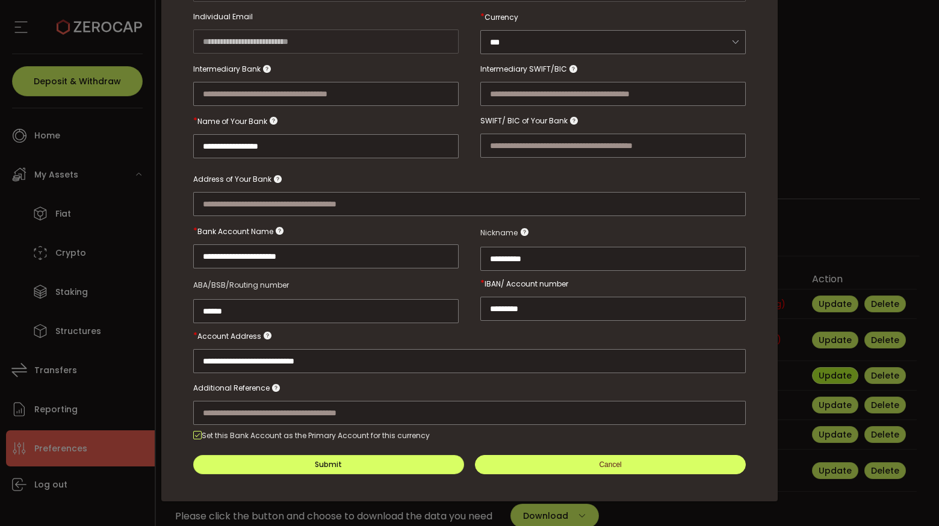 The image size is (939, 526). Describe the element at coordinates (610, 465) in the screenshot. I see `span: Cancel` at that location.